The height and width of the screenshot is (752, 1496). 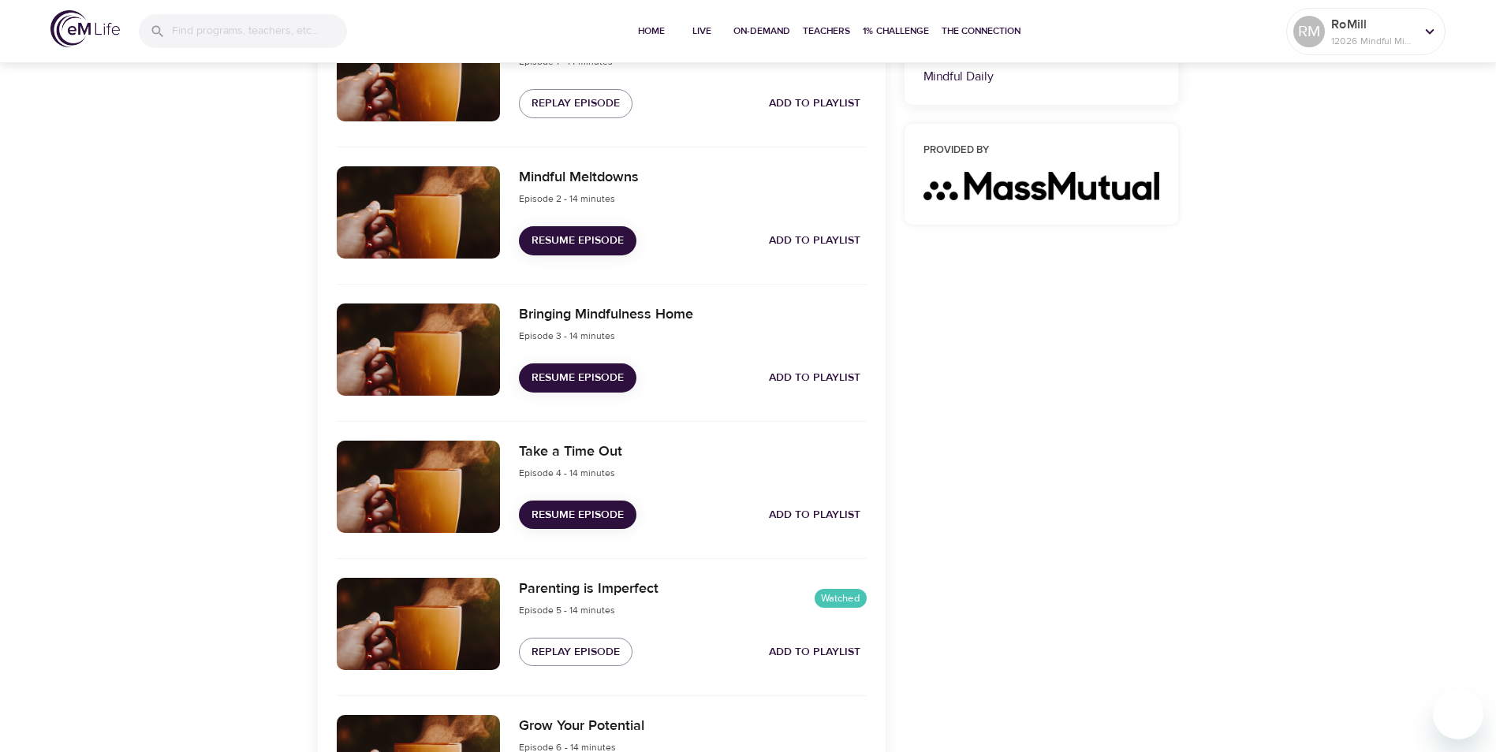 What do you see at coordinates (896, 31) in the screenshot?
I see `span: 1% Challenge` at bounding box center [896, 31].